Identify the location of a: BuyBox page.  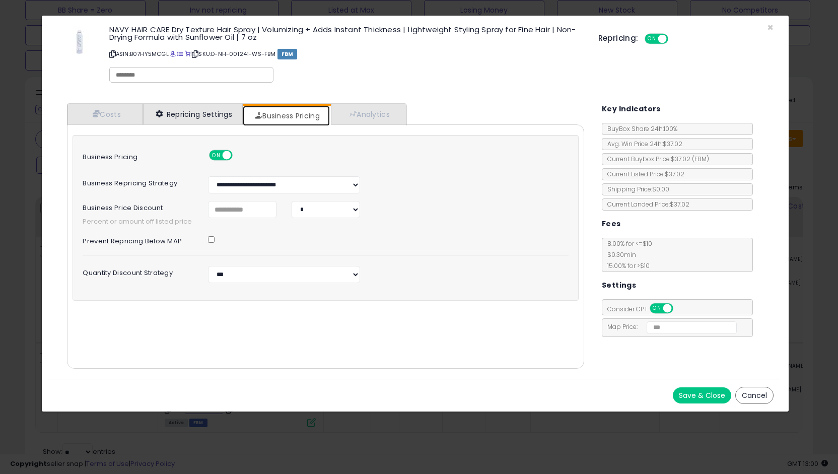
(173, 54).